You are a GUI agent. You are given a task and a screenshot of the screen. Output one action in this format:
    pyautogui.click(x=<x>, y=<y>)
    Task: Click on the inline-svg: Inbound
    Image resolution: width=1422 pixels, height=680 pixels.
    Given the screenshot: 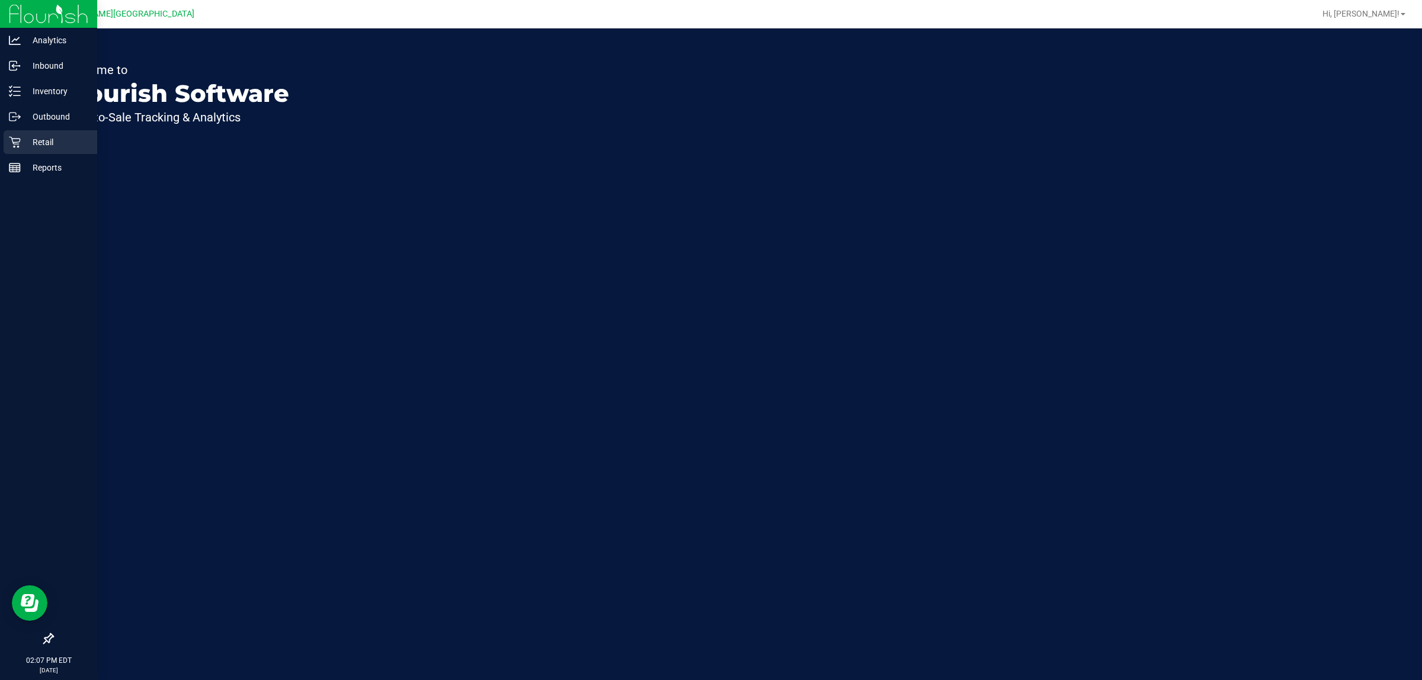 What is the action you would take?
    pyautogui.click(x=15, y=66)
    